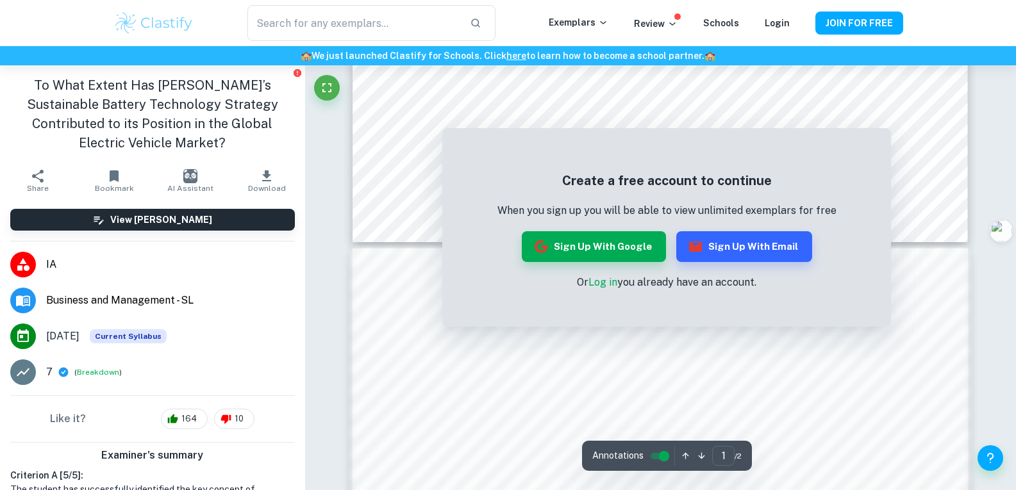  What do you see at coordinates (602, 282) in the screenshot?
I see `a: Log in` at bounding box center [602, 282].